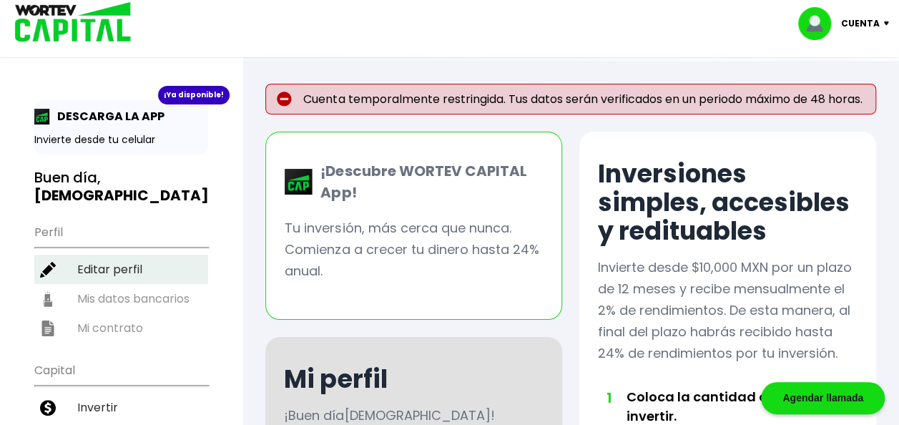  What do you see at coordinates (428, 182) in the screenshot?
I see `p: ¡Descubre WORTEV CAPITAL App!` at bounding box center [428, 182].